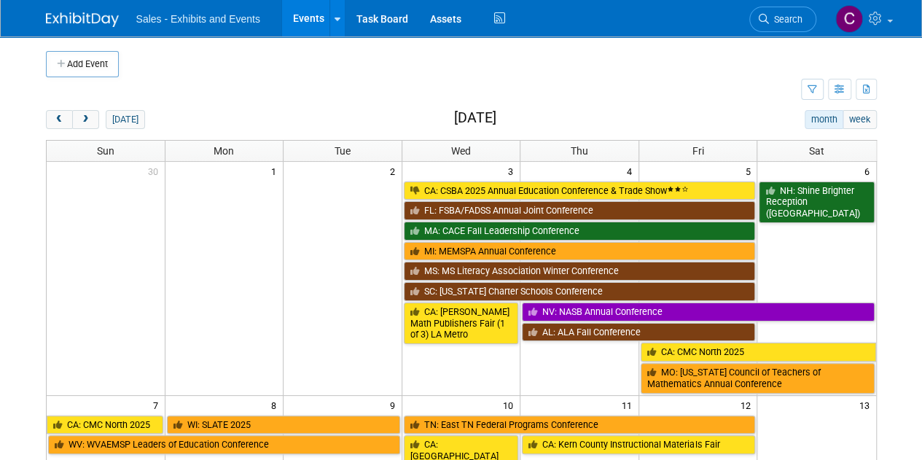 This screenshot has height=460, width=922. What do you see at coordinates (82, 64) in the screenshot?
I see `button: Add Event` at bounding box center [82, 64].